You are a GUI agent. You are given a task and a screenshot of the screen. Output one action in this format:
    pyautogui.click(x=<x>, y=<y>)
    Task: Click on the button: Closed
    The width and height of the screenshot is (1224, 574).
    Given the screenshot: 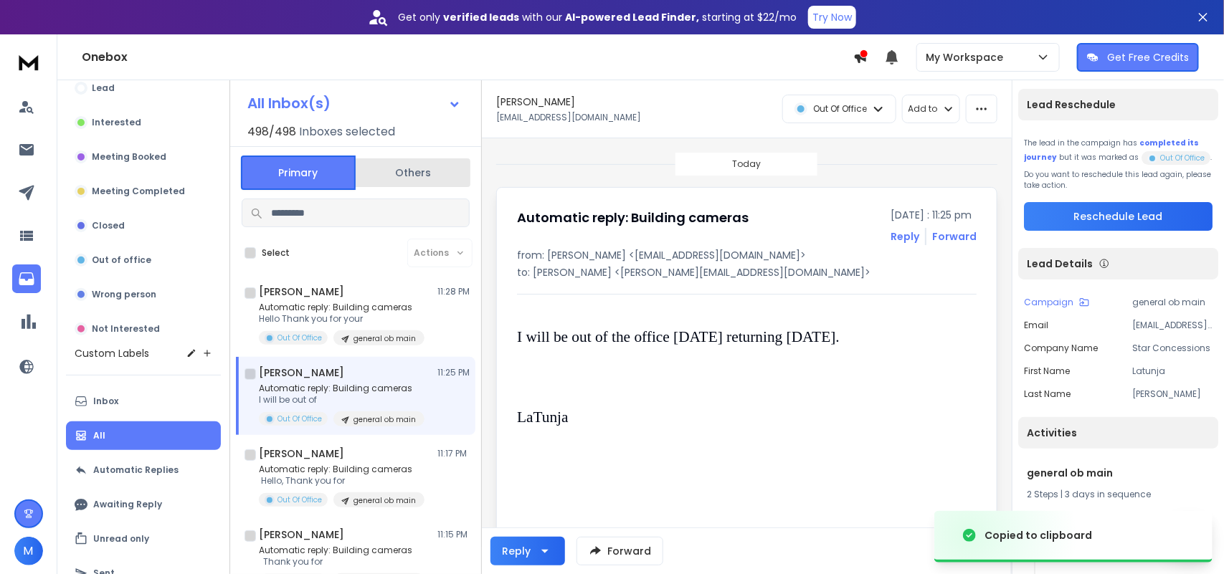 What is the action you would take?
    pyautogui.click(x=143, y=226)
    